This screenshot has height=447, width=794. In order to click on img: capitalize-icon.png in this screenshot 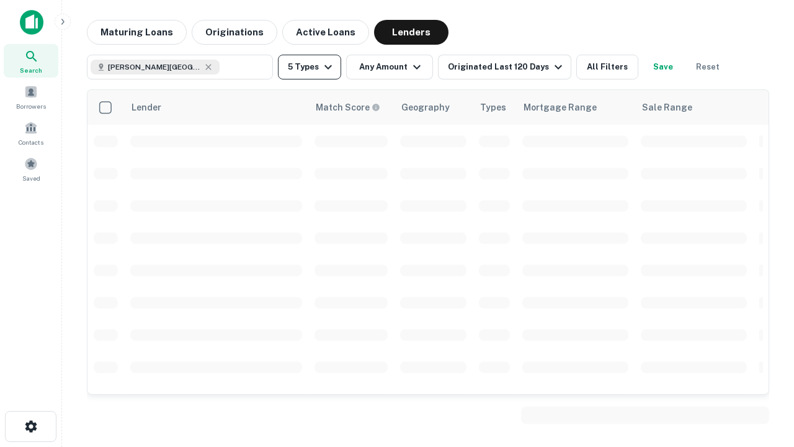, I will do `click(32, 22)`.